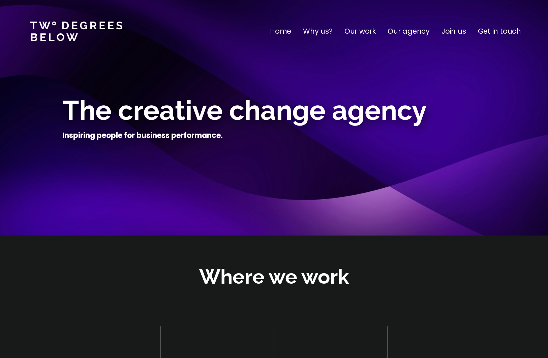 The height and width of the screenshot is (358, 548). I want to click on p: Our agency, so click(408, 31).